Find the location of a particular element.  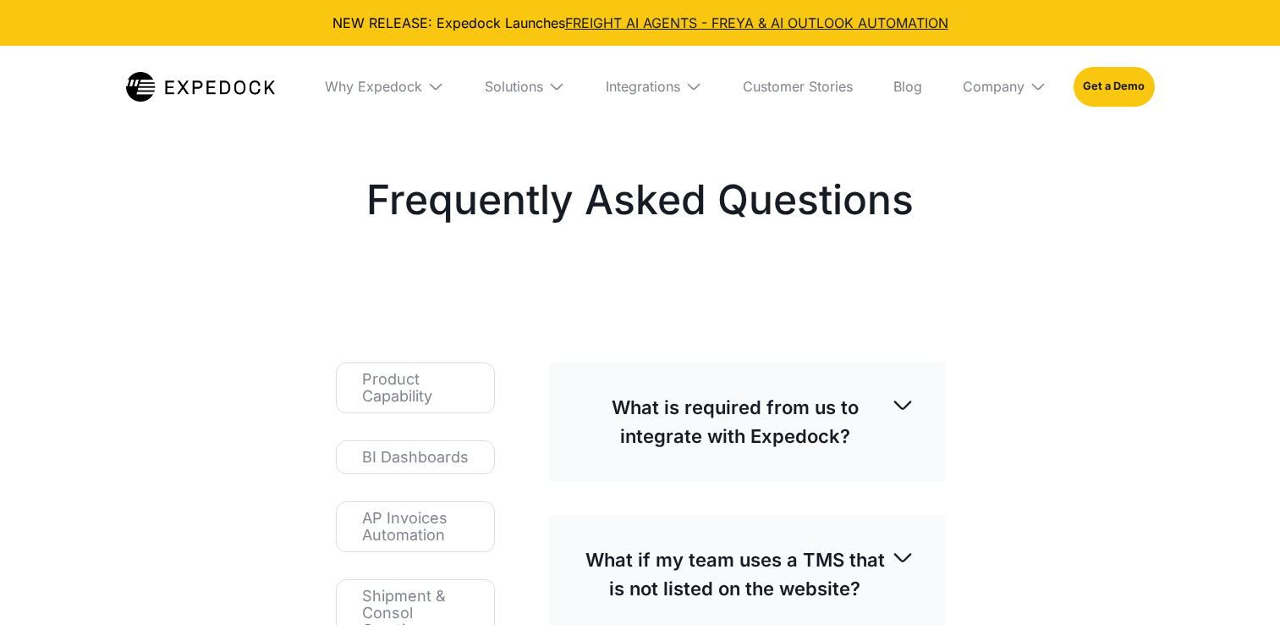

div: BI Dashboards is located at coordinates (416, 457).